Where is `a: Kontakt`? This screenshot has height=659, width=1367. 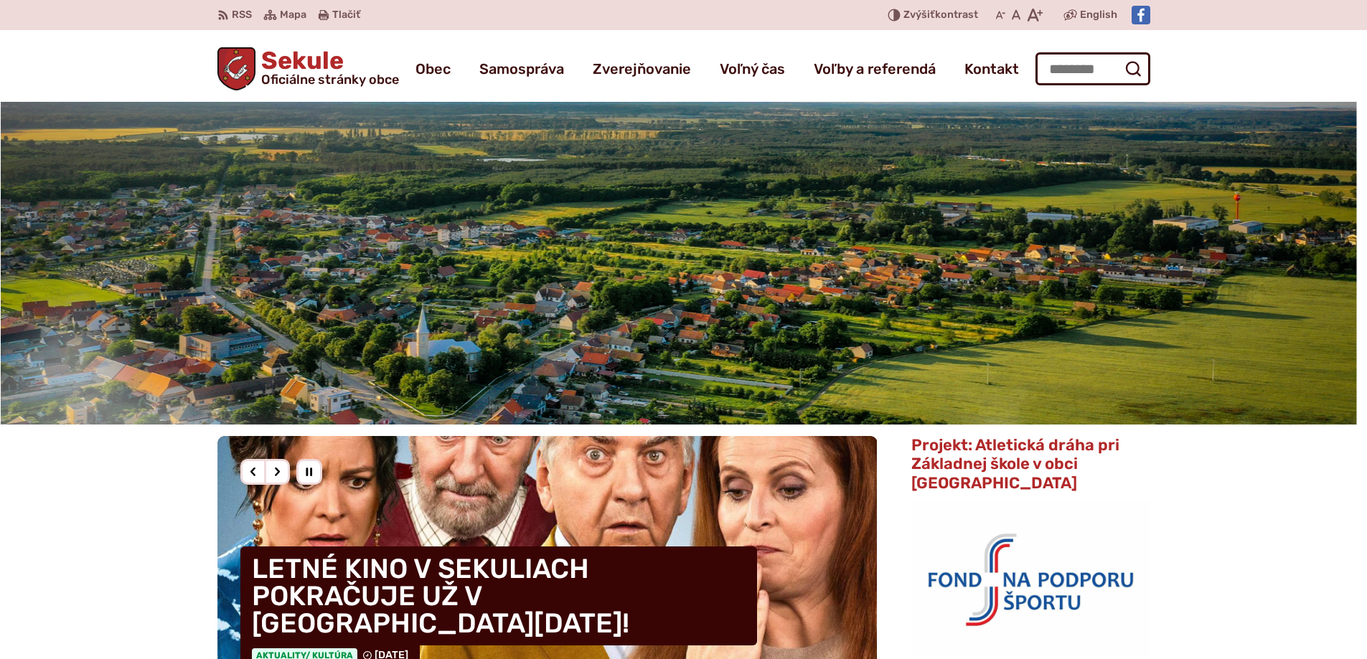 a: Kontakt is located at coordinates (992, 69).